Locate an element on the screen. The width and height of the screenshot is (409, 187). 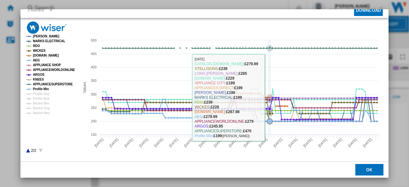
tspan: 300 is located at coordinates (94, 94).